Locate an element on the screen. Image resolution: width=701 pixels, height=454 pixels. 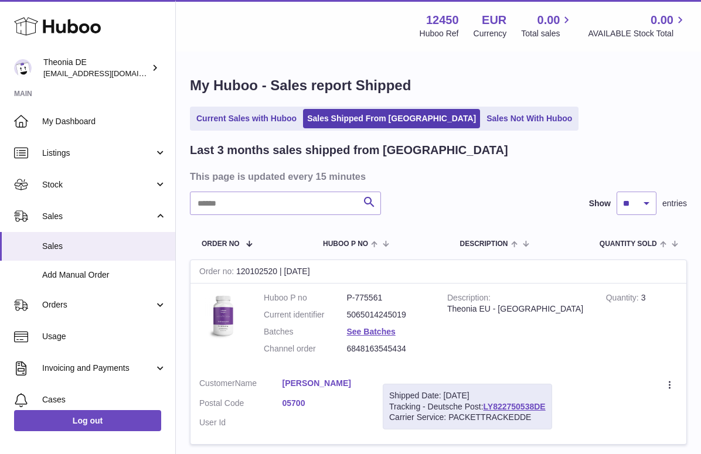
h3: This page is updated every 15 minutes is located at coordinates (436, 176).